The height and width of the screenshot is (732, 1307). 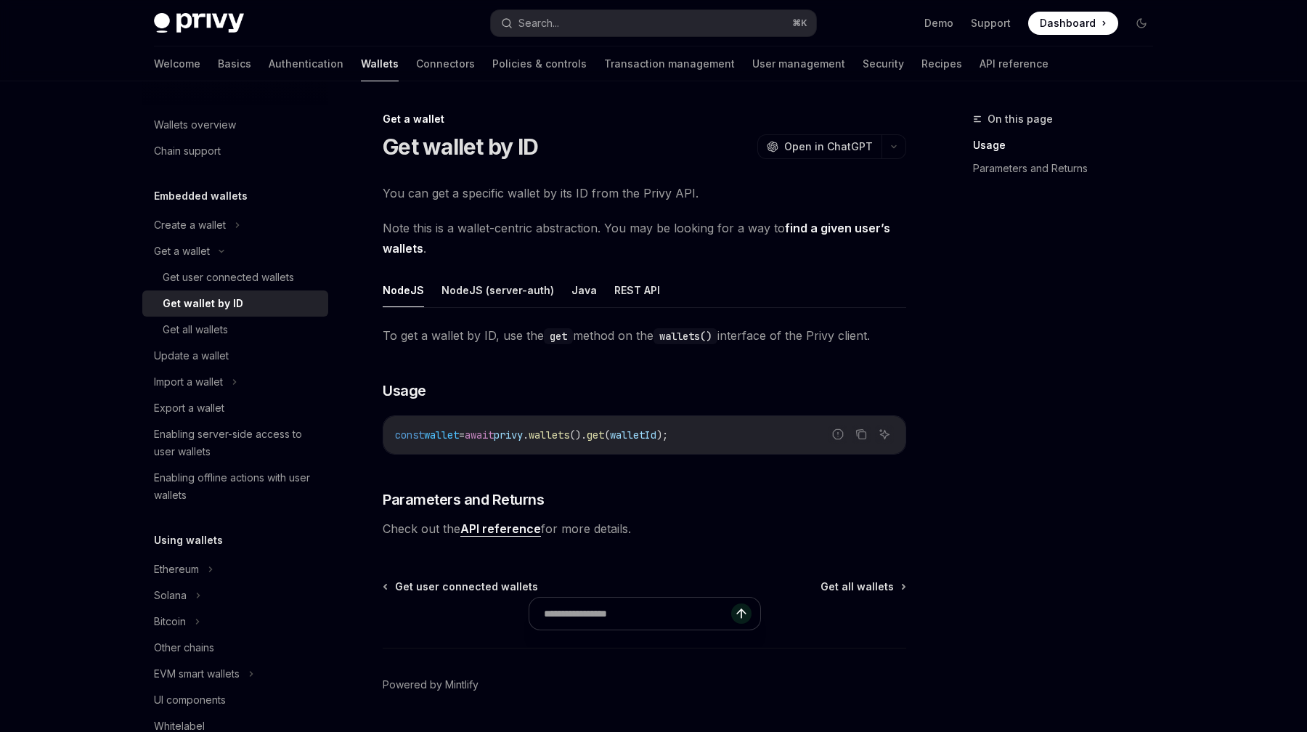 I want to click on a: Welcome, so click(x=177, y=64).